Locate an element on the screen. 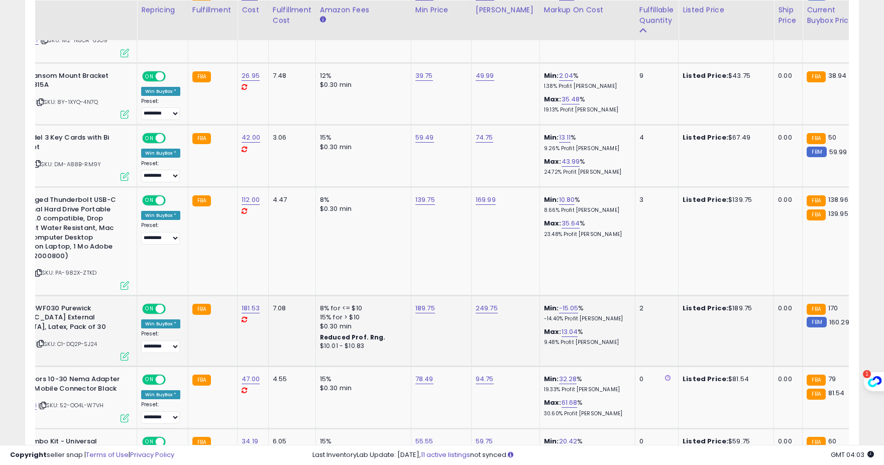 This screenshot has width=884, height=465. span: | SKU: C1-DQ2P-SJ24 is located at coordinates (66, 344).